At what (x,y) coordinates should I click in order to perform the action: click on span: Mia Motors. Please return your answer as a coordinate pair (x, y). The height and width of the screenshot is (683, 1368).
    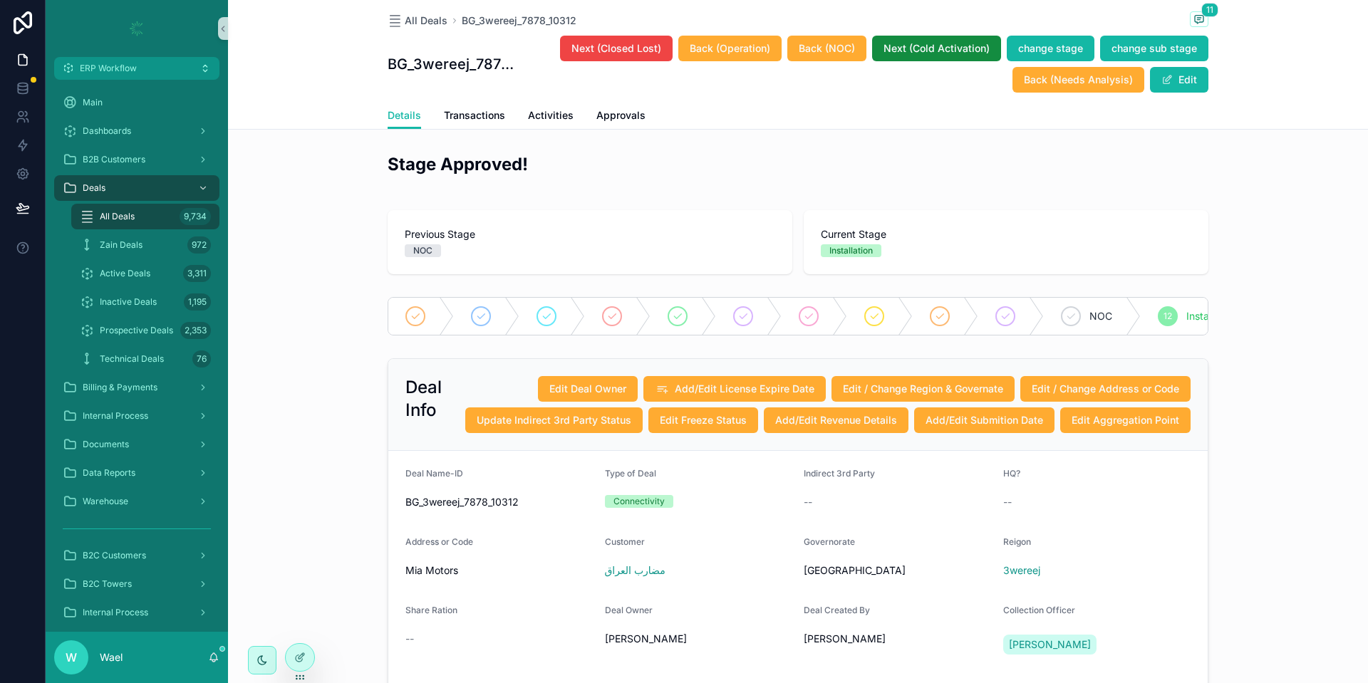
    Looking at the image, I should click on (500, 571).